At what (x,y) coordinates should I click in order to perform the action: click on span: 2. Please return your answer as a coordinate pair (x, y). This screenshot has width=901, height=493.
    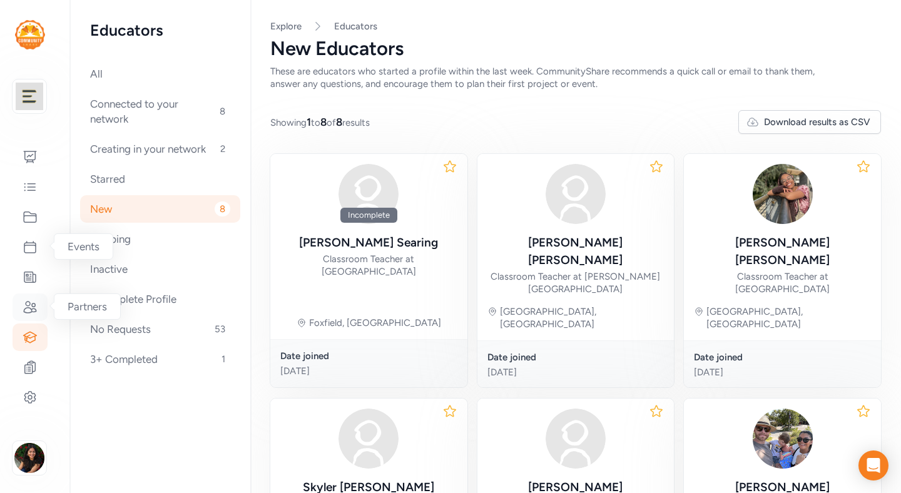
    Looking at the image, I should click on (223, 149).